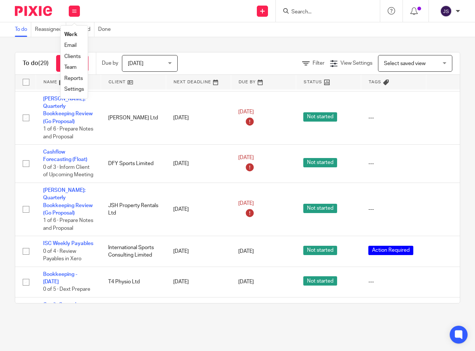  Describe the element at coordinates (67, 289) in the screenshot. I see `span: 0 of 5 · Dext Prepare` at that location.